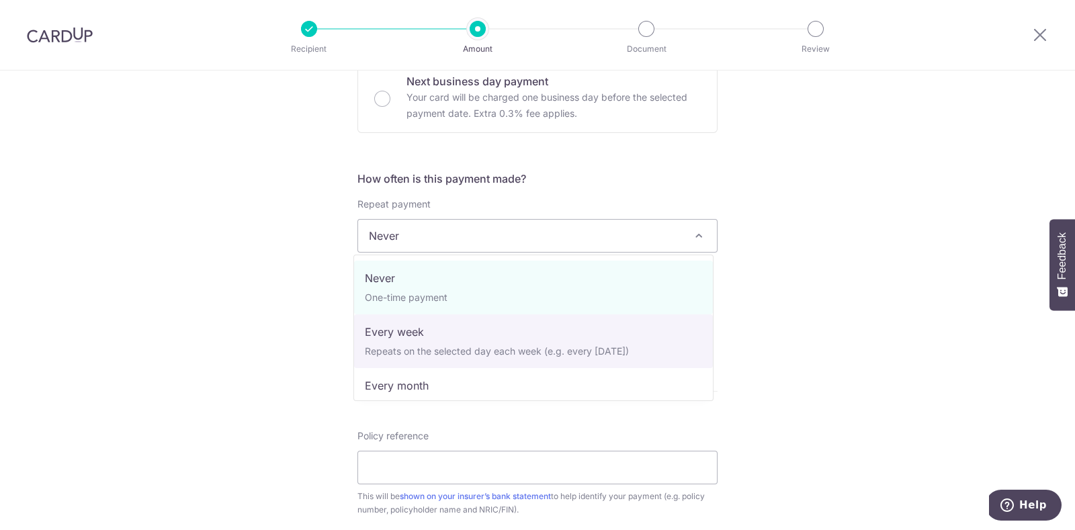  What do you see at coordinates (538, 179) in the screenshot?
I see `h5: How often is this payment made?` at bounding box center [538, 179].